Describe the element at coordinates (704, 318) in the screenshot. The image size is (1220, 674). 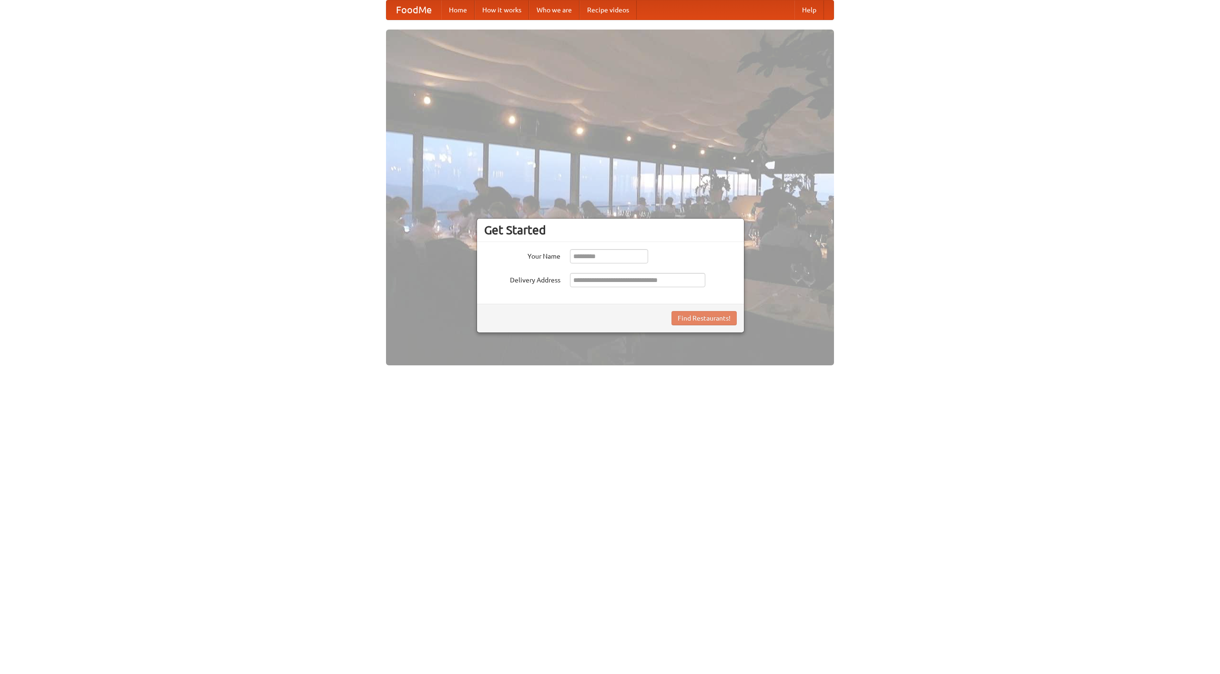
I see `button: Find Restaurants!` at that location.